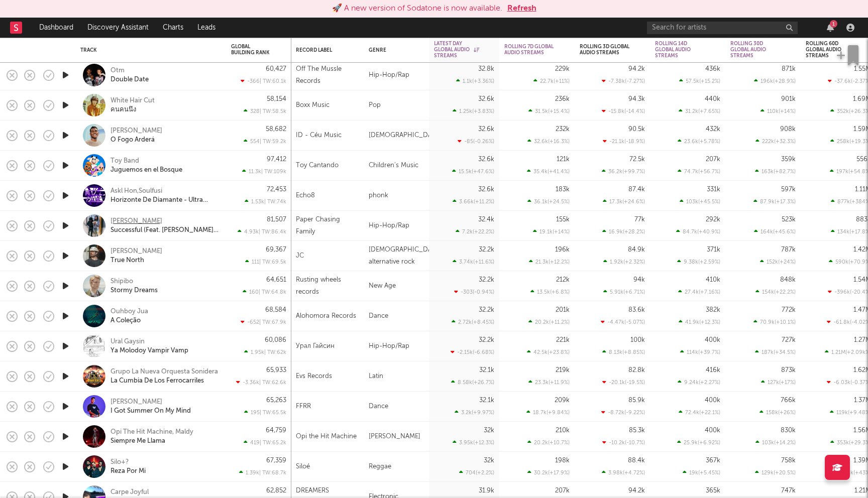 Image resolution: width=868 pixels, height=498 pixels. I want to click on div: 9.38k ( +2.59 % ), so click(699, 262).